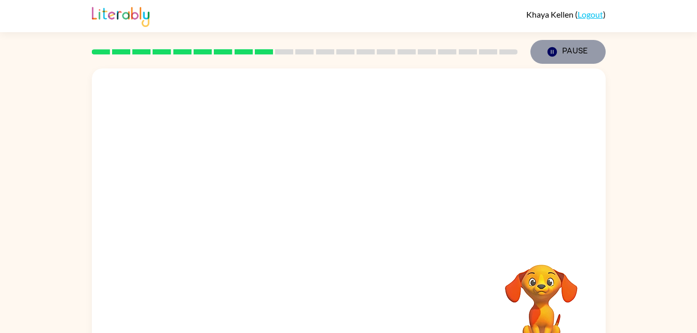  Describe the element at coordinates (568, 52) in the screenshot. I see `button: Pause` at that location.